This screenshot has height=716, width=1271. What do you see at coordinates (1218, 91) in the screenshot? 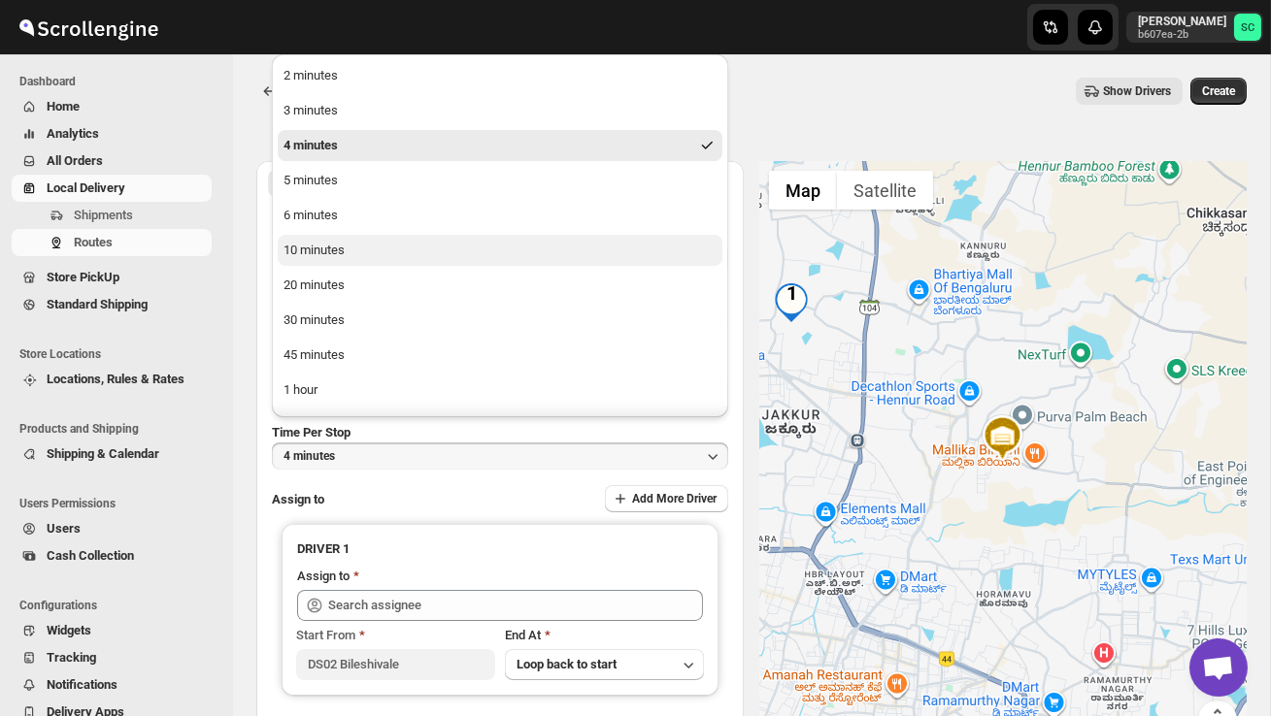
I see `button: Create` at bounding box center [1218, 91].